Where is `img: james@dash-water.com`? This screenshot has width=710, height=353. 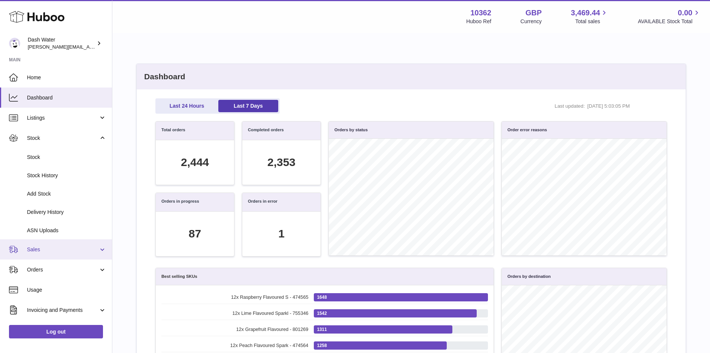
img: james@dash-water.com is located at coordinates (15, 43).